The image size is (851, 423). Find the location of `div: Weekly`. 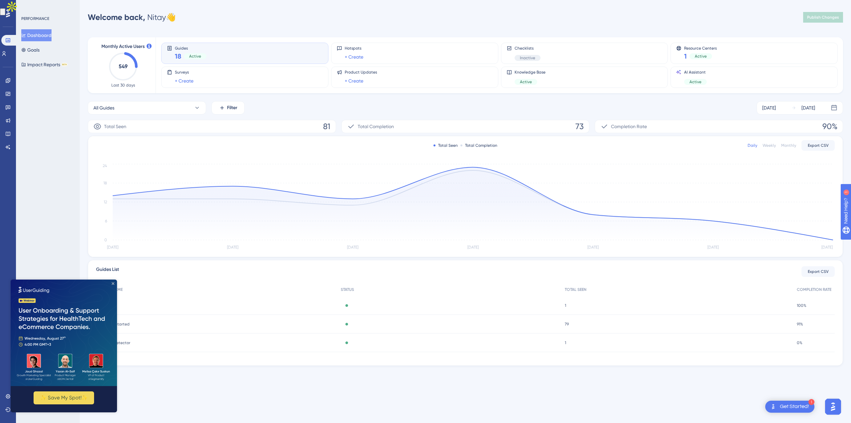

div: Weekly is located at coordinates (770, 145).